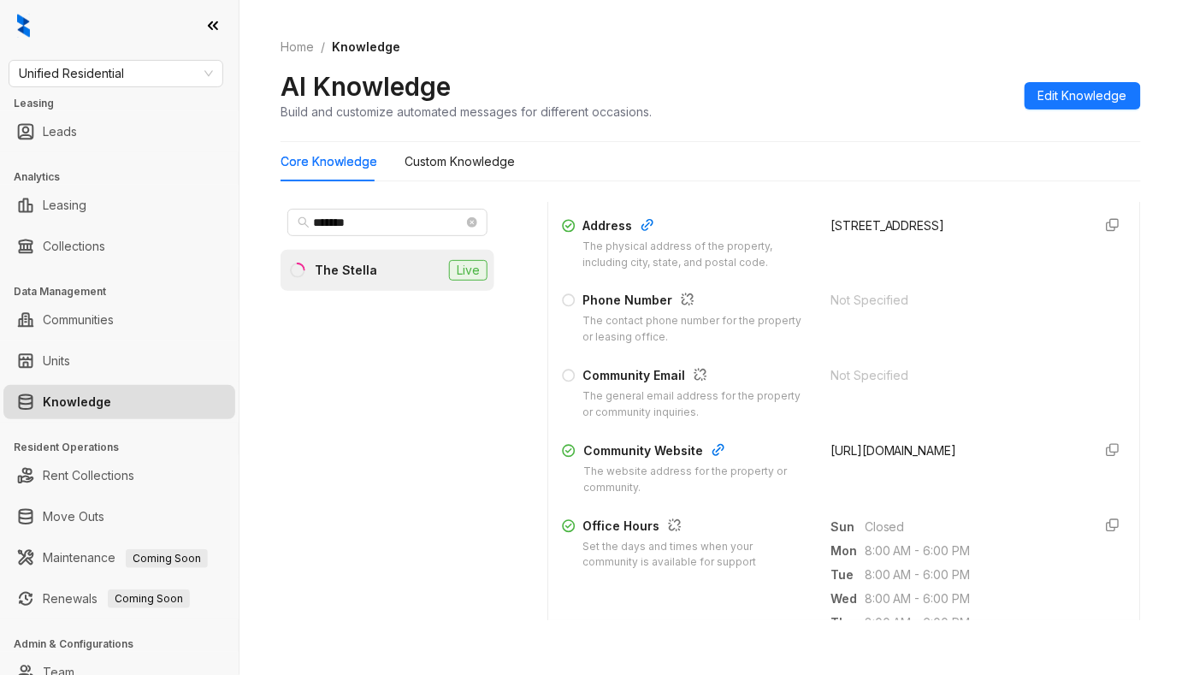 This screenshot has height=675, width=1182. I want to click on a: Home, so click(297, 47).